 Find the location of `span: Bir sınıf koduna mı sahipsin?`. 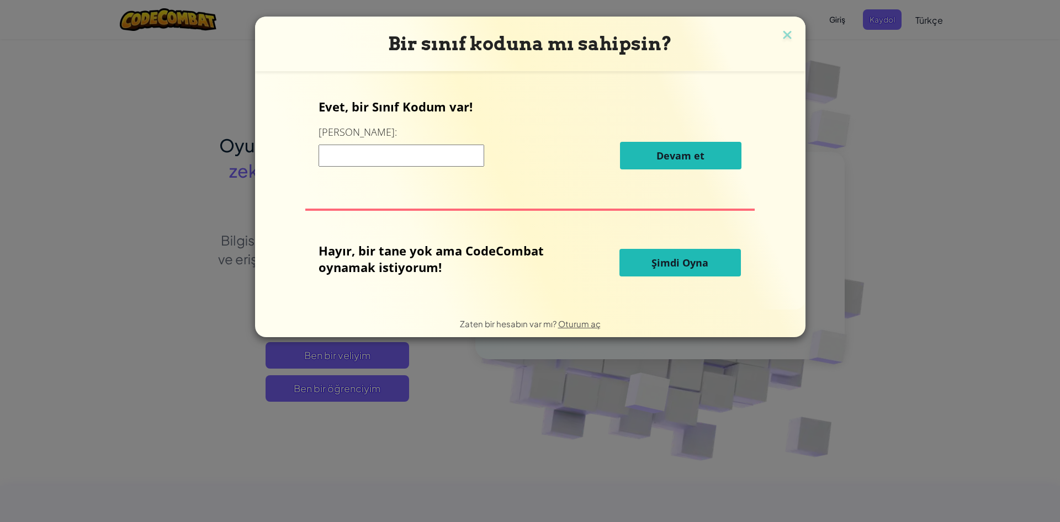

span: Bir sınıf koduna mı sahipsin? is located at coordinates (530, 44).